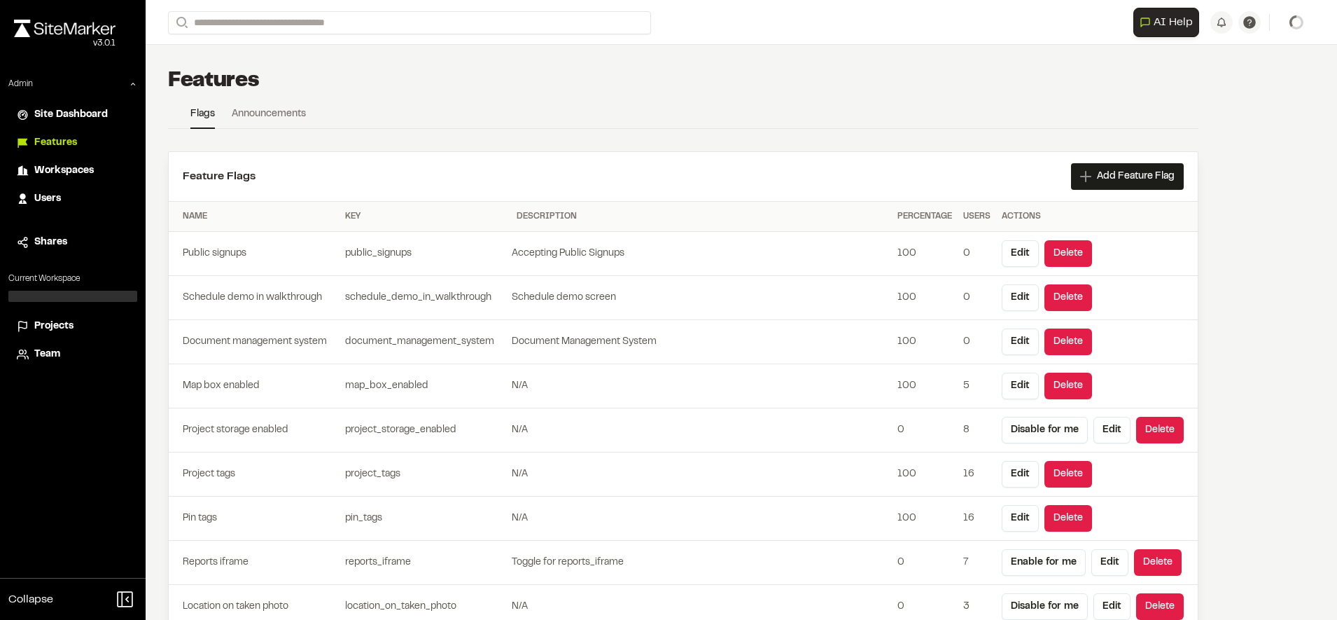 This screenshot has height=620, width=1337. Describe the element at coordinates (31, 599) in the screenshot. I see `span: Collapse` at that location.